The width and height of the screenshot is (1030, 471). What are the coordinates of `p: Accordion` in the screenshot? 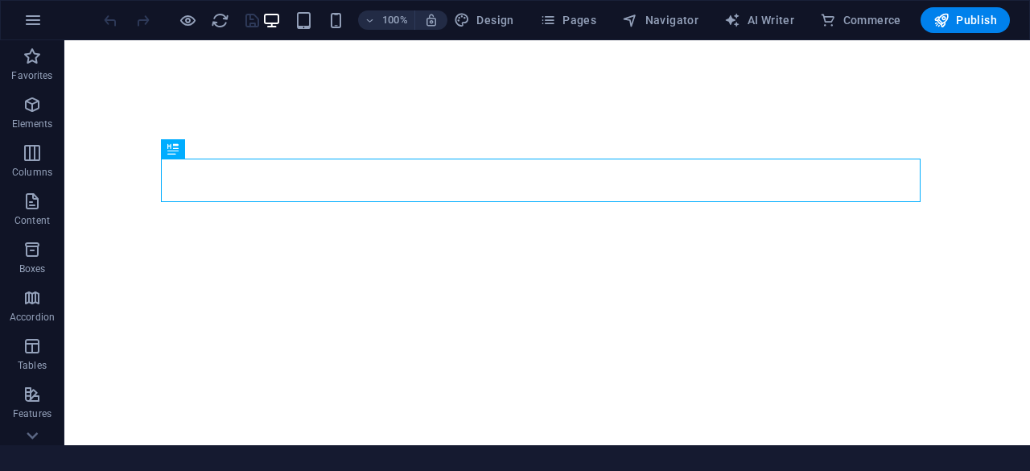 It's located at (32, 317).